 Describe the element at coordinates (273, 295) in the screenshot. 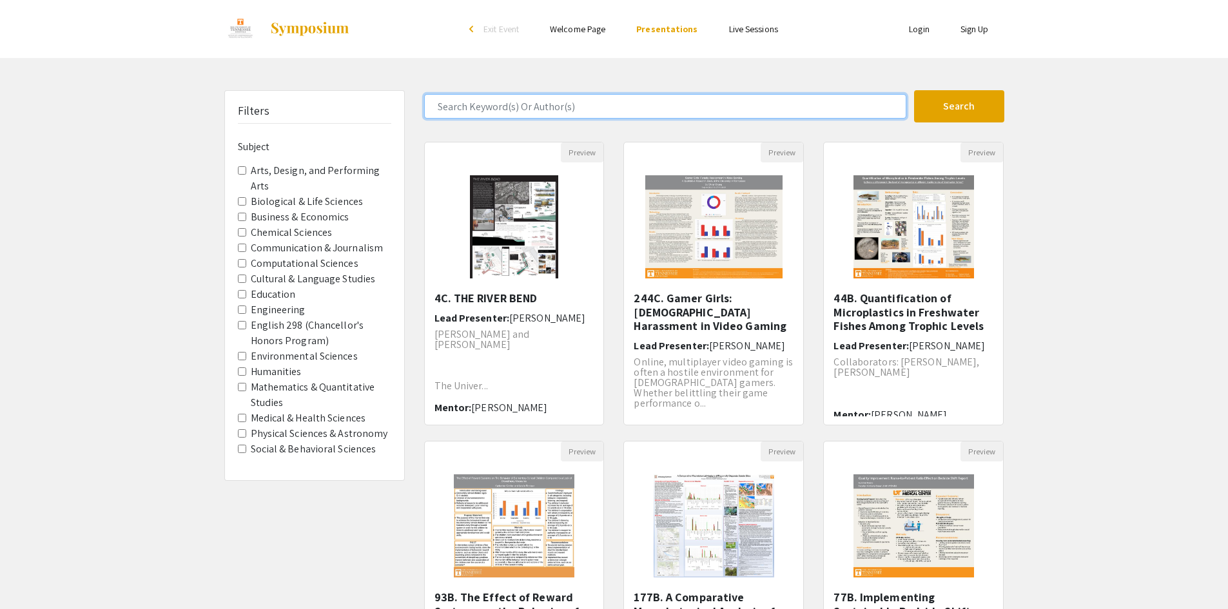

I see `label: Education` at that location.